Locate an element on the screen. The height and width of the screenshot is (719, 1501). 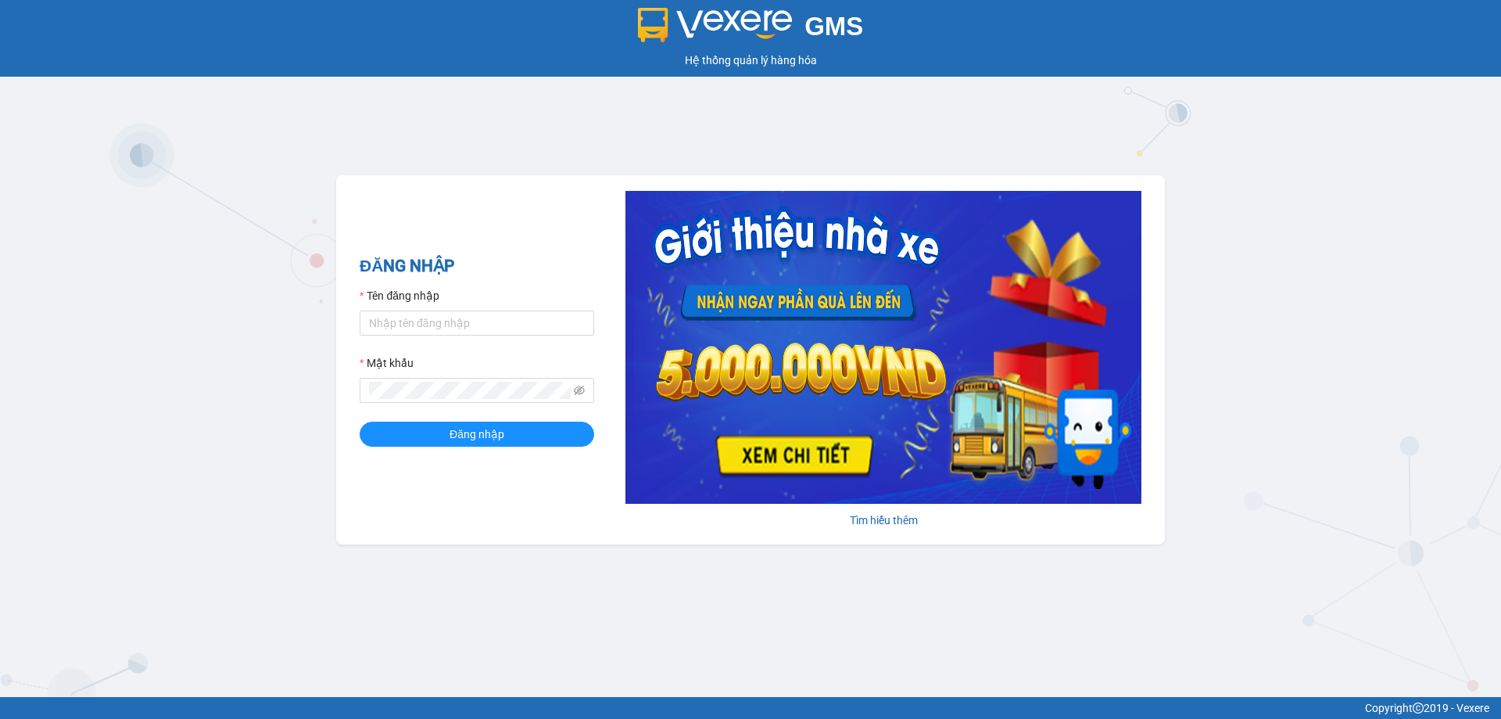
img: logo 2 is located at coordinates (716, 25).